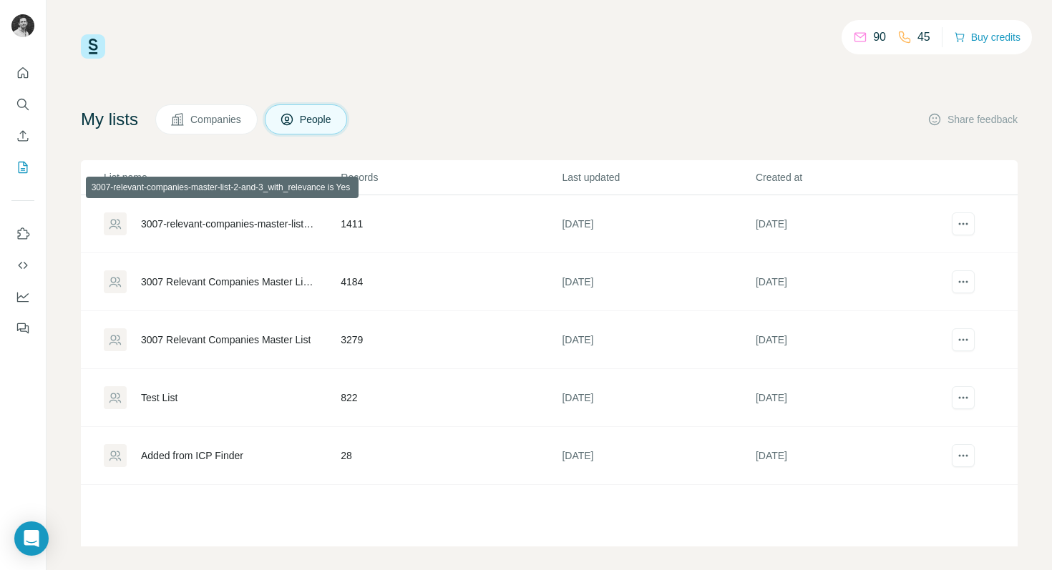 This screenshot has height=570, width=1052. I want to click on div: Open Intercom Messenger, so click(31, 539).